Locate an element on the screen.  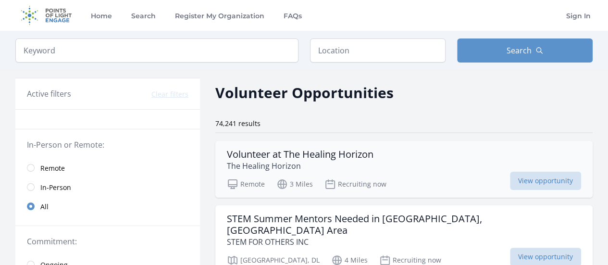
h3: Active filters is located at coordinates (49, 94).